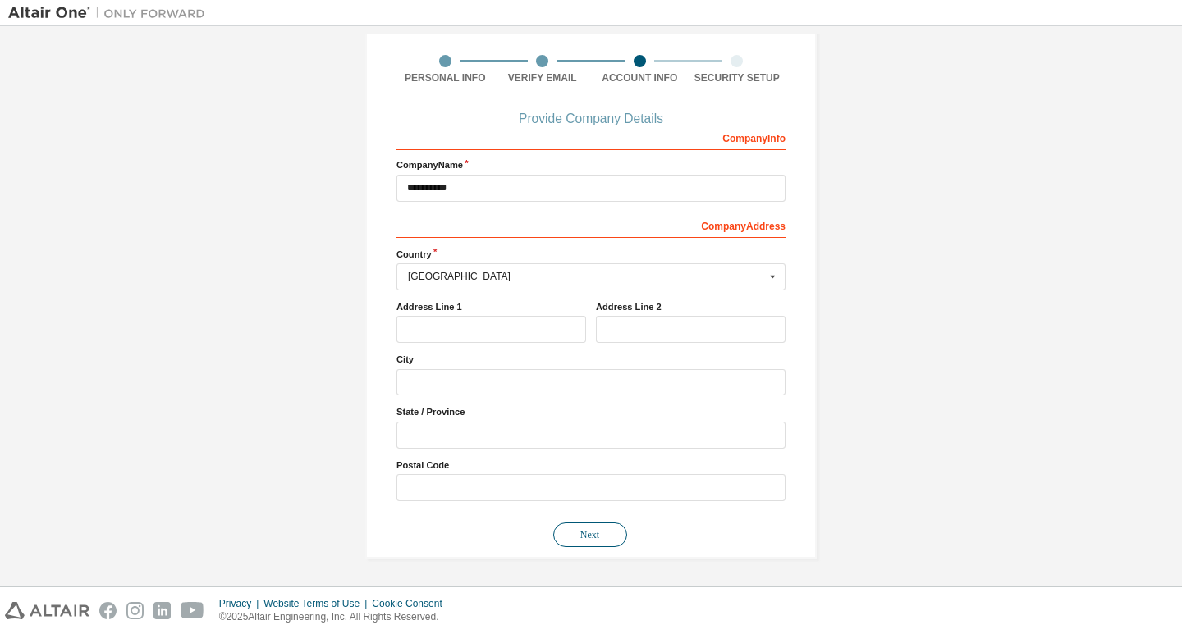 The width and height of the screenshot is (1182, 634). I want to click on img: Altair One, so click(111, 13).